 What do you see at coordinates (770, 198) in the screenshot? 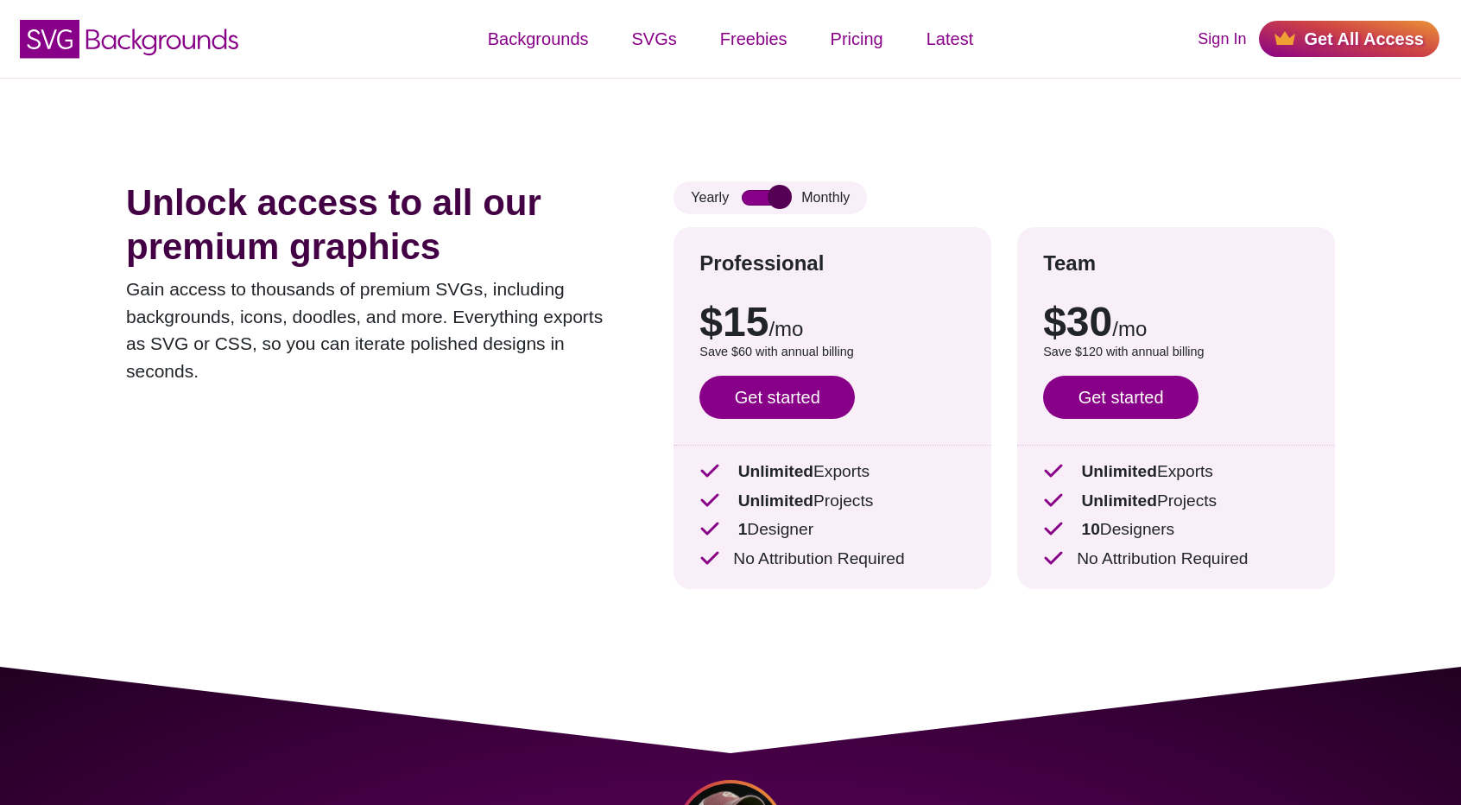
I see `div: Yearly Monthly` at bounding box center [770, 198].